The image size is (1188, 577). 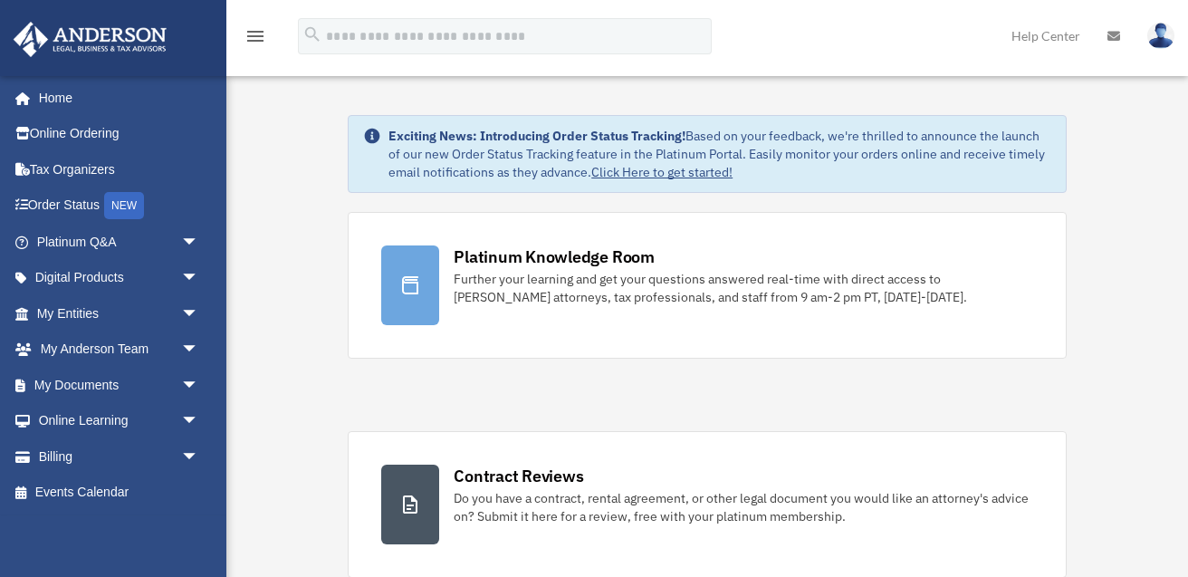 I want to click on div: Do you have a contract, rental agreement, or other legal document you would like an attorney's ad..., so click(x=743, y=507).